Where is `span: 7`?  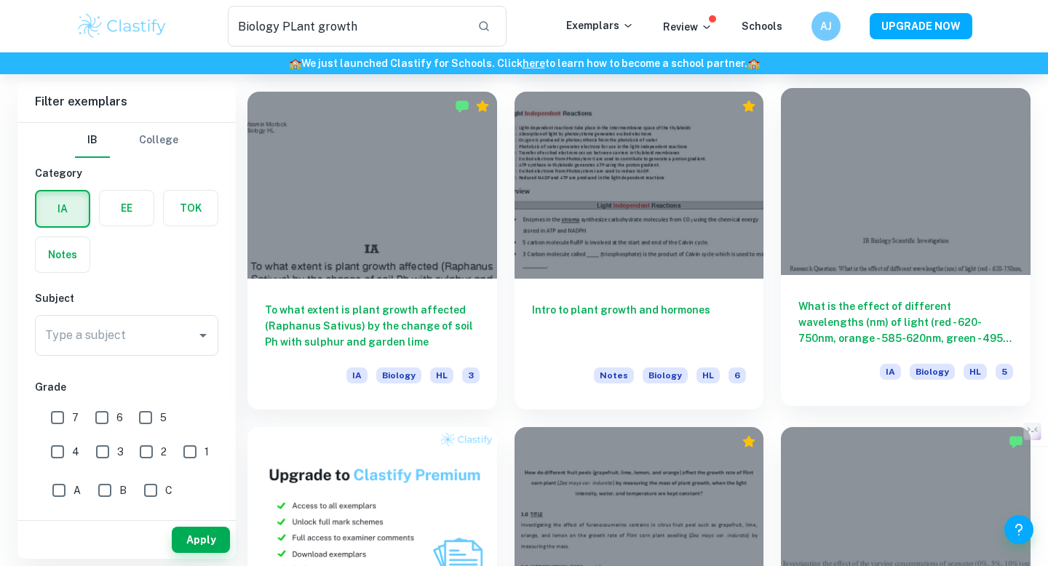 span: 7 is located at coordinates (75, 418).